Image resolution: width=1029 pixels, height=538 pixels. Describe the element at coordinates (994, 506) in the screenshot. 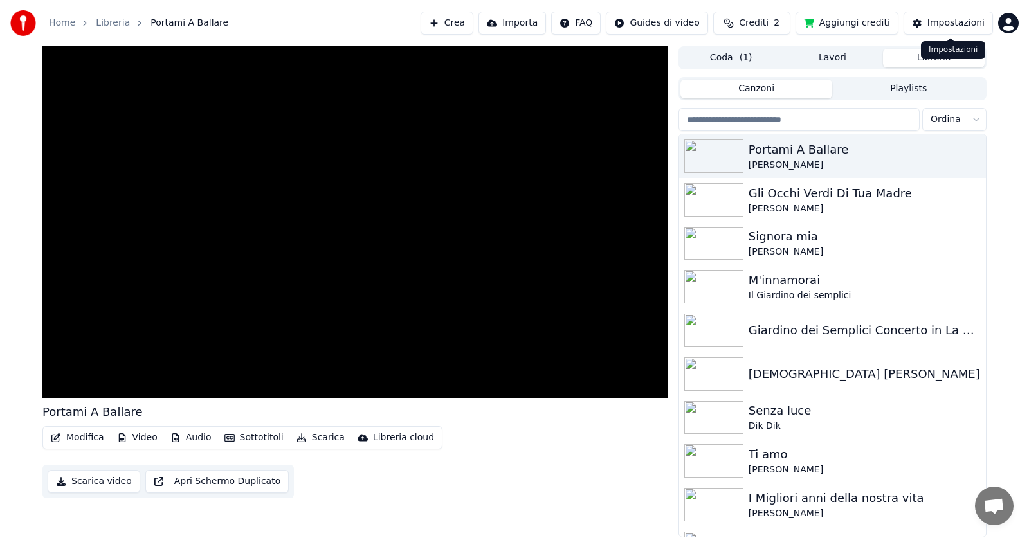

I see `div: Aprire la chat` at that location.